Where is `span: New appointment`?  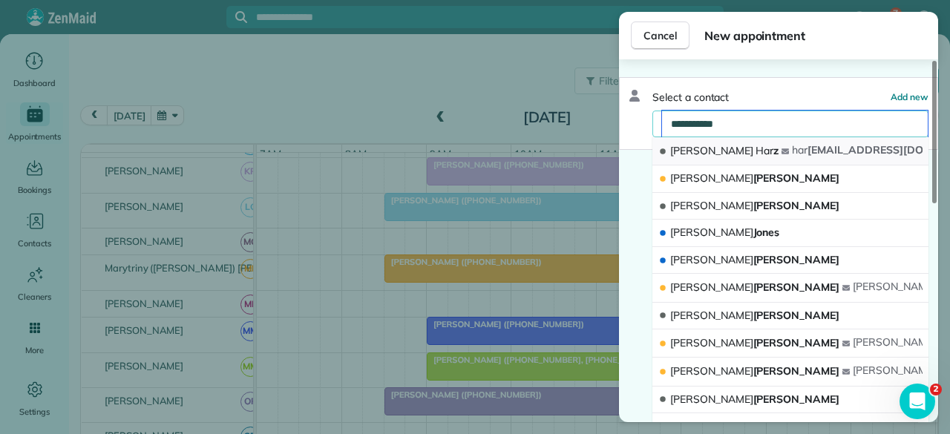
span: New appointment is located at coordinates (815, 36).